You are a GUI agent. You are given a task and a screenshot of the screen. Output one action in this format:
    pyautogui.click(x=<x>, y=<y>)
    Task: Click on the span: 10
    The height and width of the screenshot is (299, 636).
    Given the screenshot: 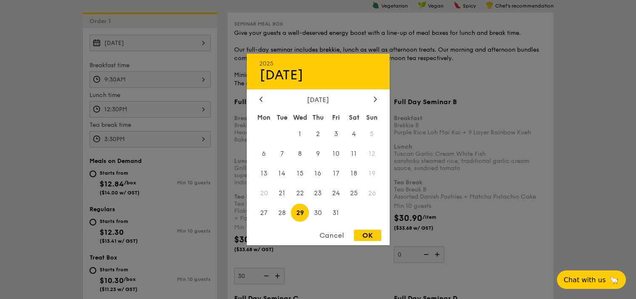 What is the action you would take?
    pyautogui.click(x=336, y=154)
    